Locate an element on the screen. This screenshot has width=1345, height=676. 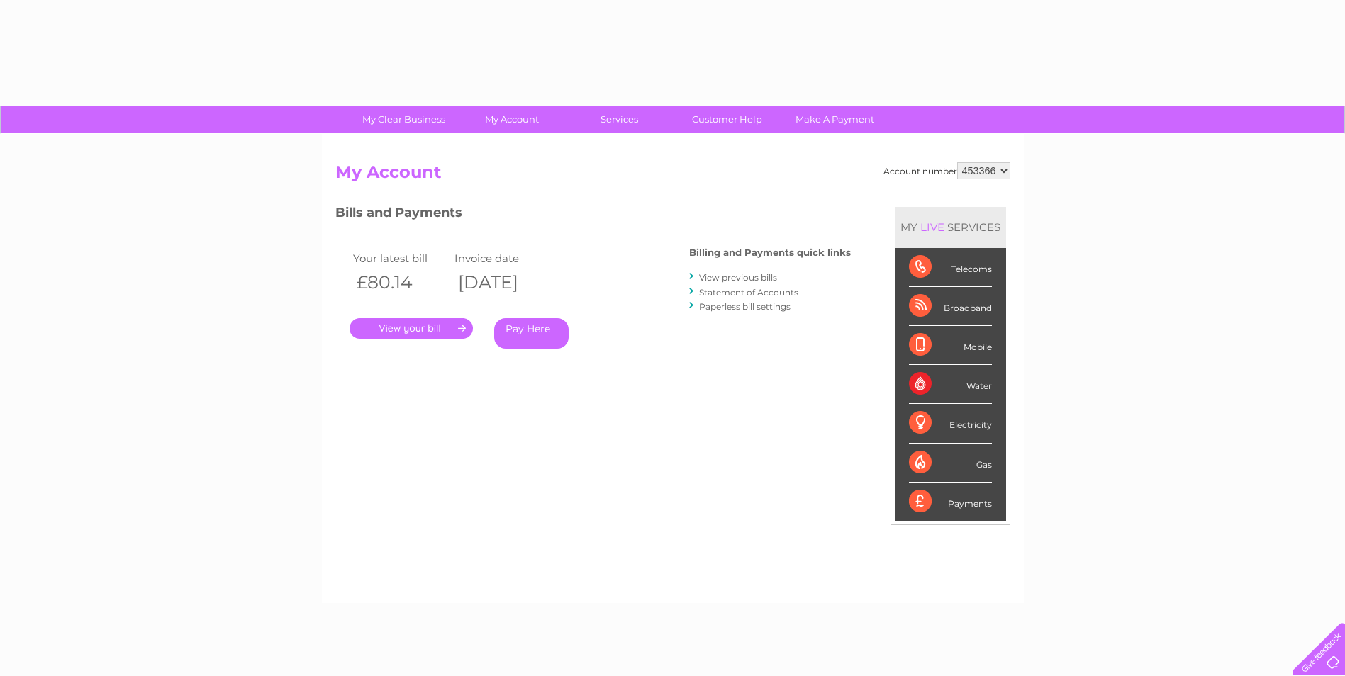
div: LIVE is located at coordinates (932, 227).